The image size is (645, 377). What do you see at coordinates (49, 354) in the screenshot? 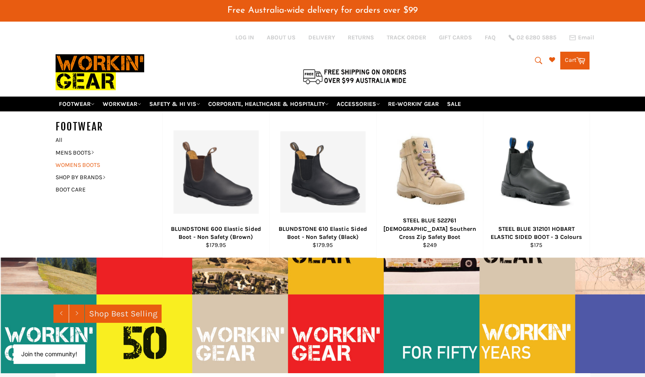
I see `button: Join the community!` at bounding box center [49, 354].